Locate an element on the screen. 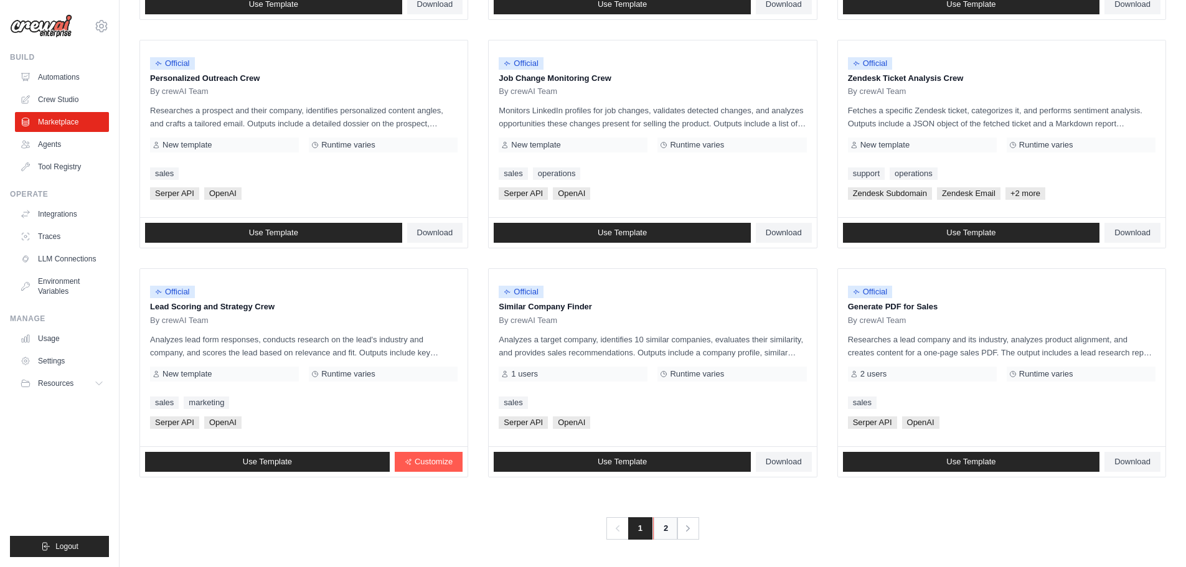 The image size is (1186, 567). p: Researches a lead company and its industry, analyzes product alignment, and creates content for a... is located at coordinates (1002, 346).